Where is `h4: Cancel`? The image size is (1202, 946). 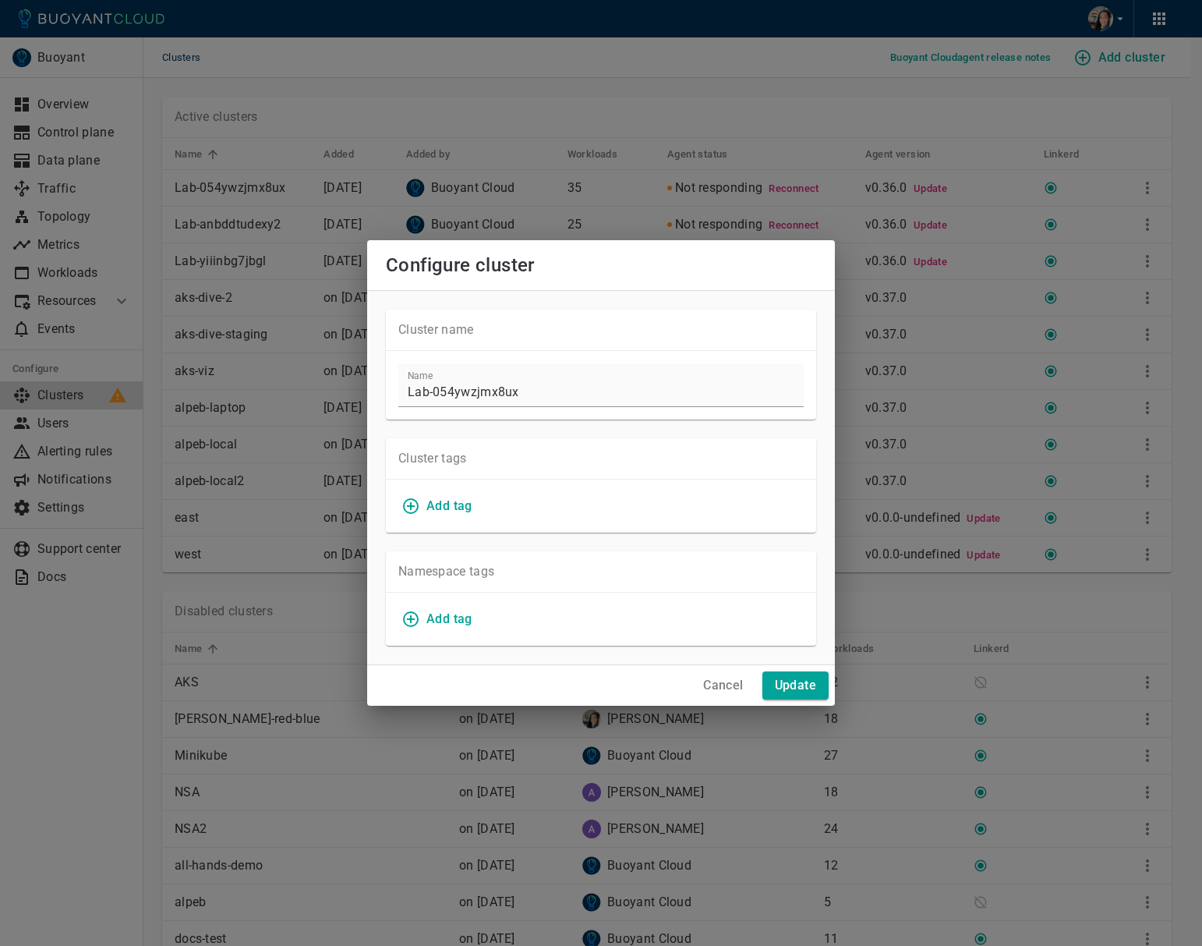 h4: Cancel is located at coordinates (723, 685).